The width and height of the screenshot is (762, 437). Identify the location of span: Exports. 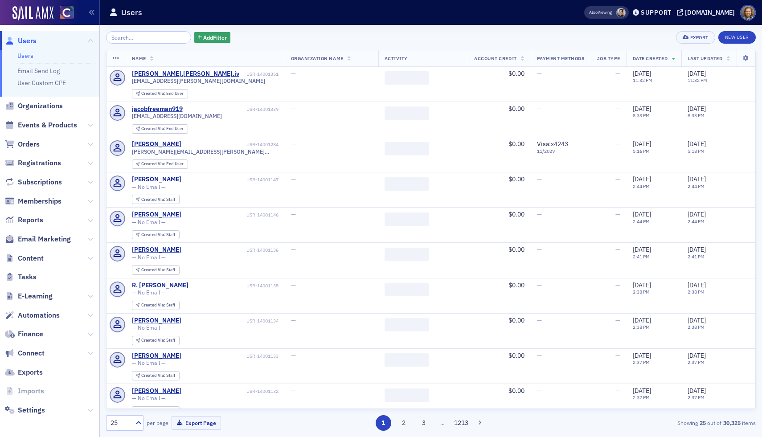
(30, 373).